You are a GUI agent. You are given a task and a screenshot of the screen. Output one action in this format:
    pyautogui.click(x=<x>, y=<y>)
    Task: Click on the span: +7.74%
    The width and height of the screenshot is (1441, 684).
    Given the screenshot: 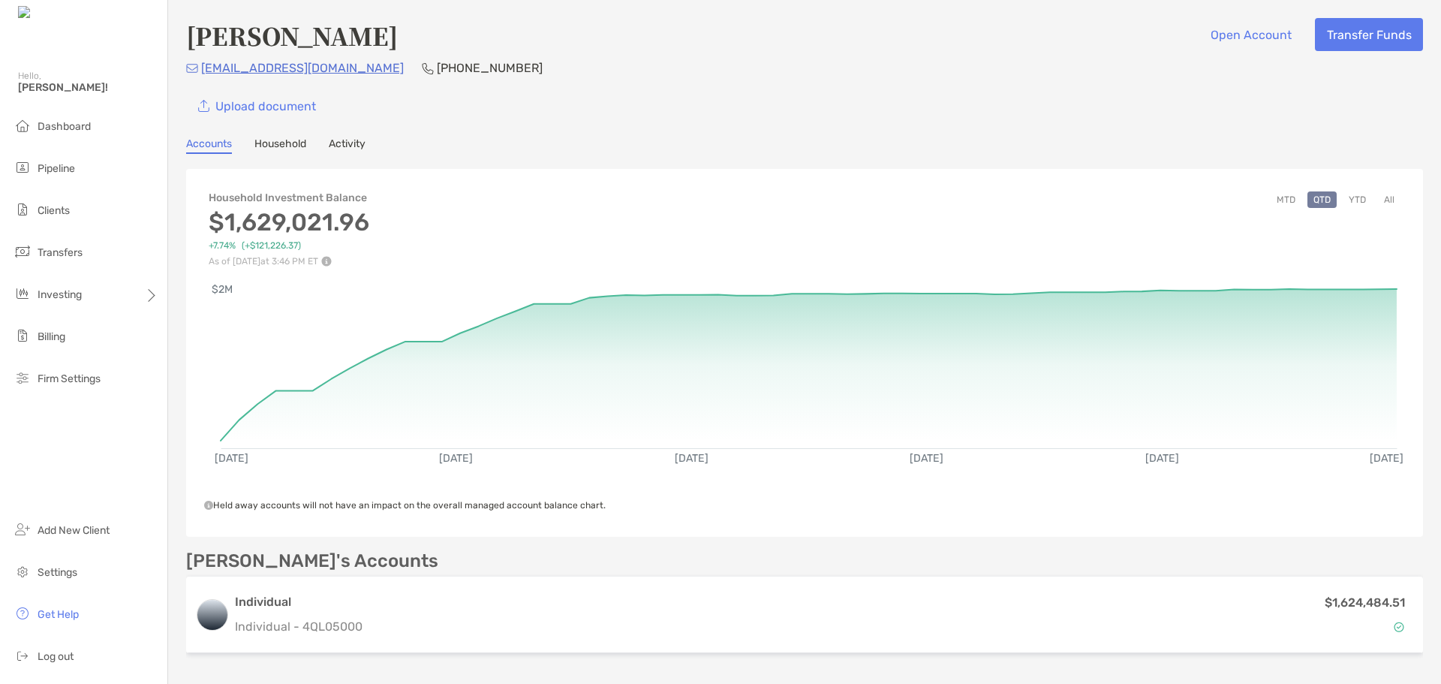 What is the action you would take?
    pyautogui.click(x=222, y=245)
    